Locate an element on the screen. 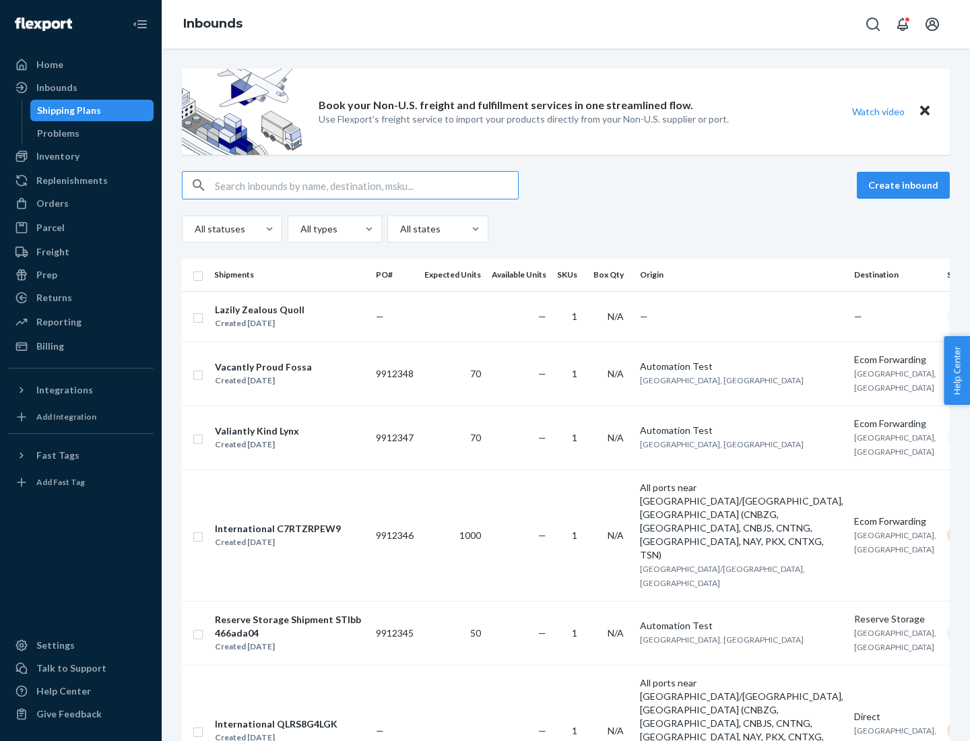  button: Open account menu is located at coordinates (933, 24).